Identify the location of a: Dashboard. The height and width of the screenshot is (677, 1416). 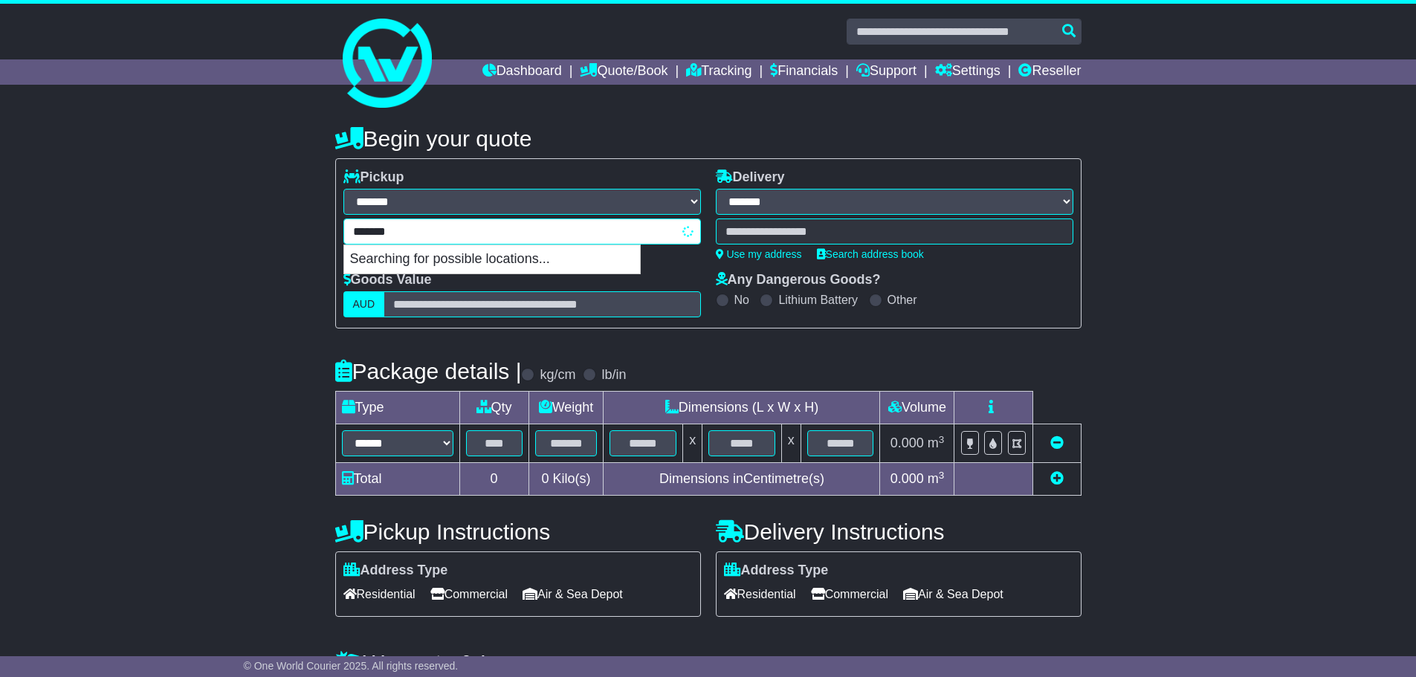
(522, 72).